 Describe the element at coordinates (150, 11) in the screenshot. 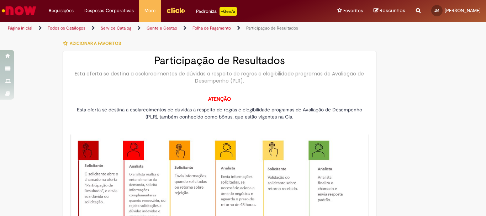

I see `span: More` at that location.